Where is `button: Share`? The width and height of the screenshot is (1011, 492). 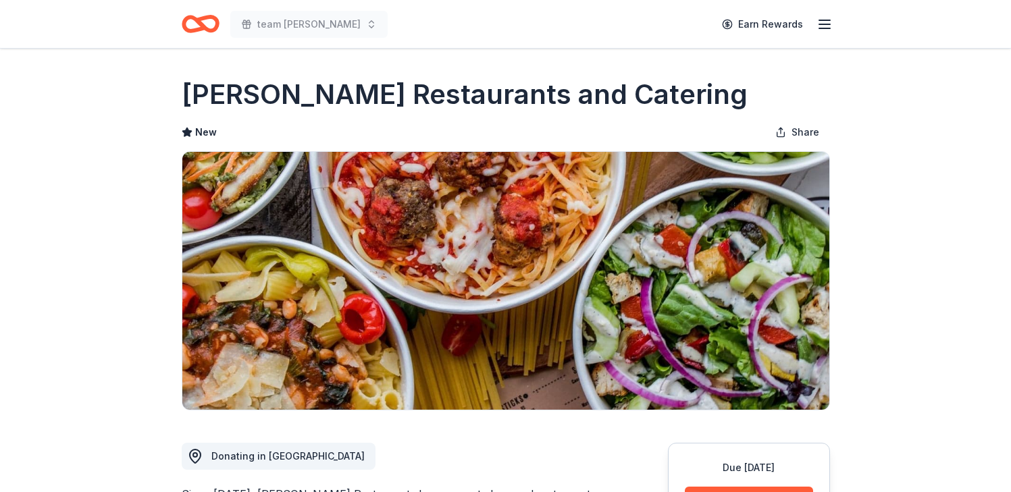 button: Share is located at coordinates (797, 132).